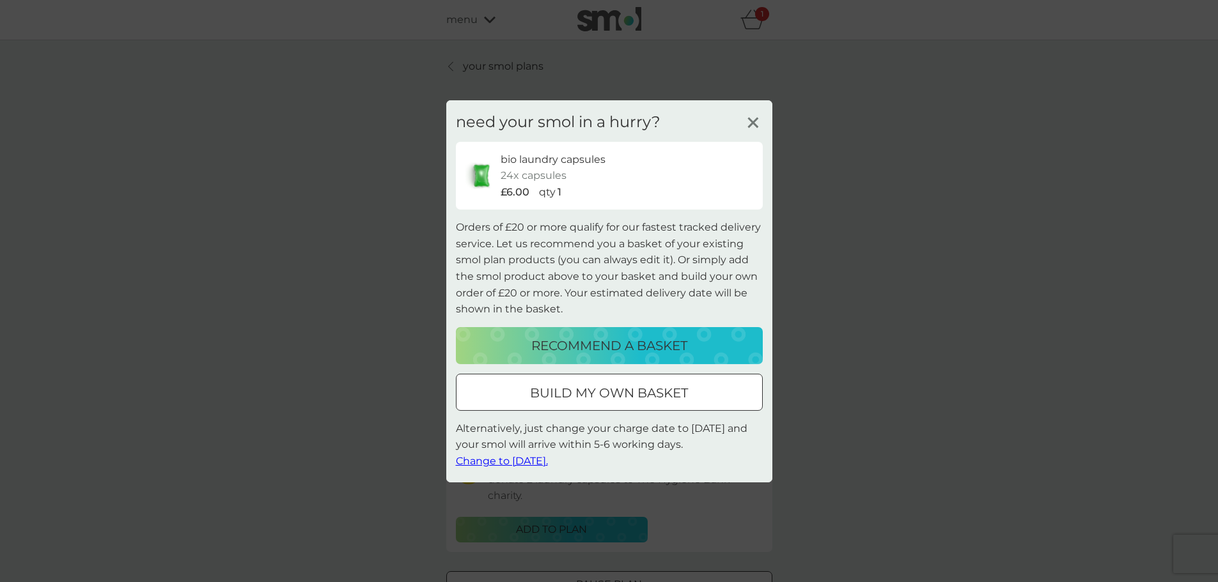 The image size is (1218, 582). What do you see at coordinates (533, 176) in the screenshot?
I see `p: 24x capsules` at bounding box center [533, 176].